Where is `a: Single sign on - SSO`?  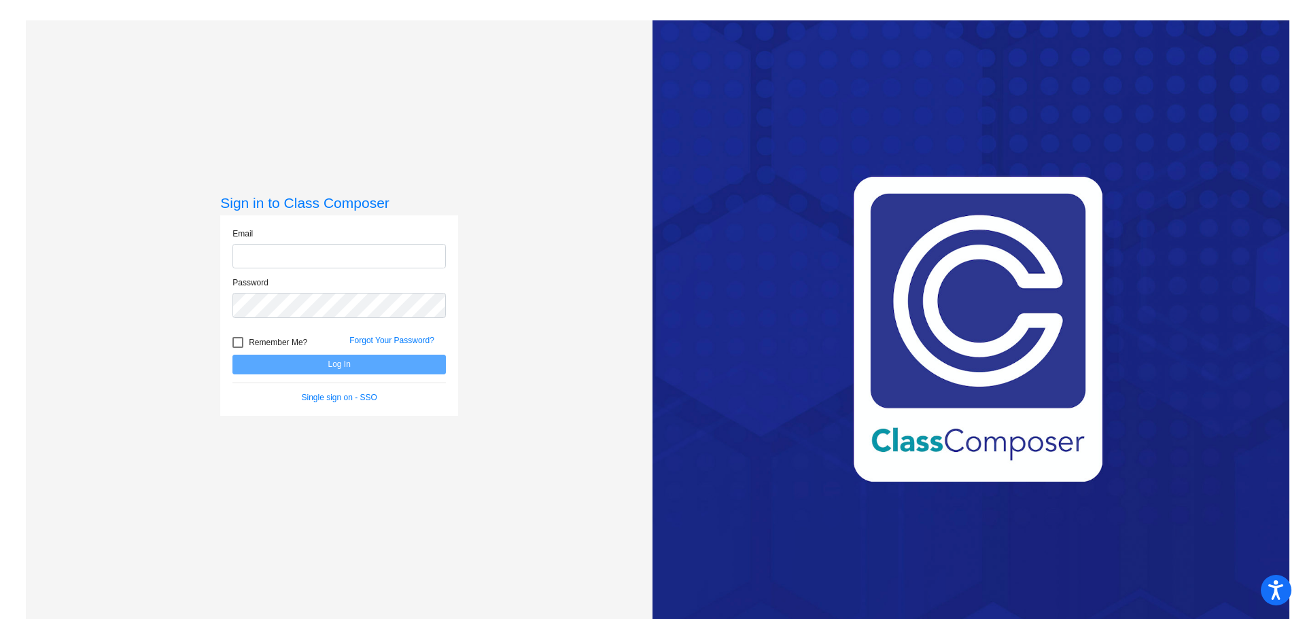 a: Single sign on - SSO is located at coordinates (339, 398).